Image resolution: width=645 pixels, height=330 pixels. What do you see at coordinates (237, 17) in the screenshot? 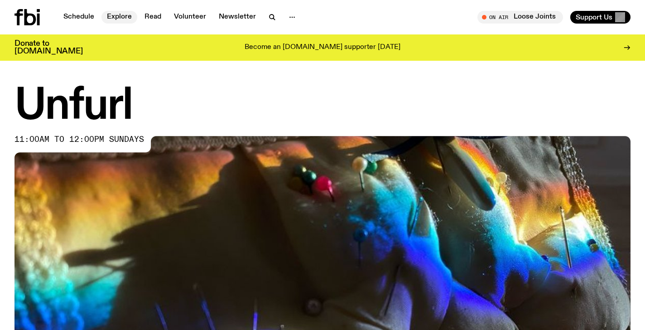
I see `a: Newsletter` at bounding box center [237, 17].